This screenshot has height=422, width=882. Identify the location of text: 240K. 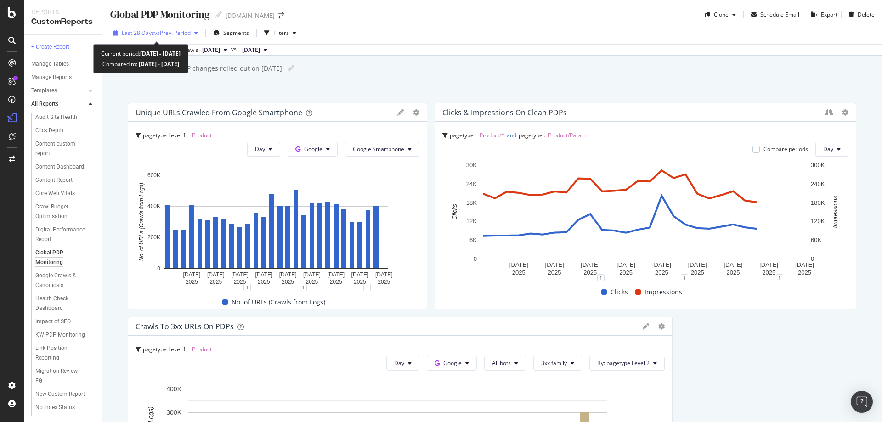
(817, 184).